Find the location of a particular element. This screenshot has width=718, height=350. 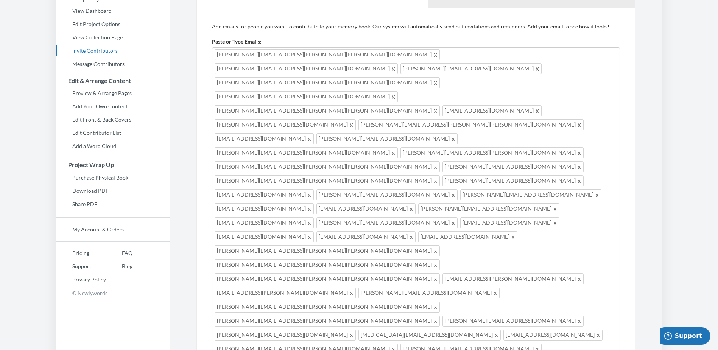

a: Support is located at coordinates (81, 266).